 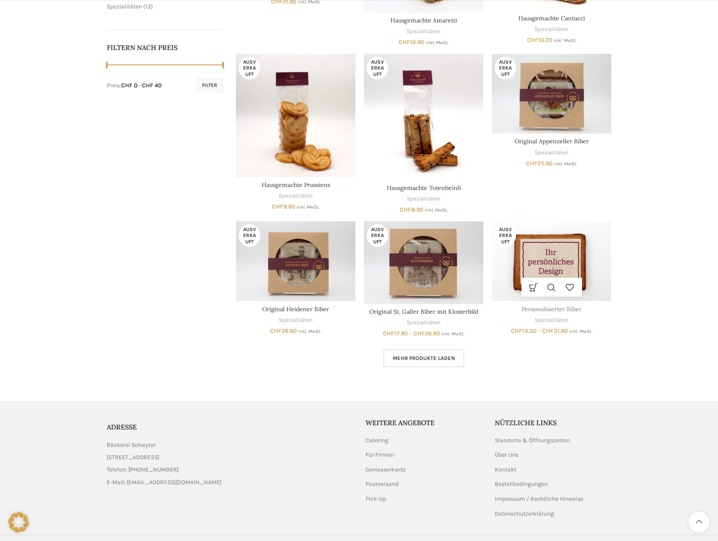 What do you see at coordinates (165, 47) in the screenshot?
I see `h5: Filtern nach Preis` at bounding box center [165, 47].